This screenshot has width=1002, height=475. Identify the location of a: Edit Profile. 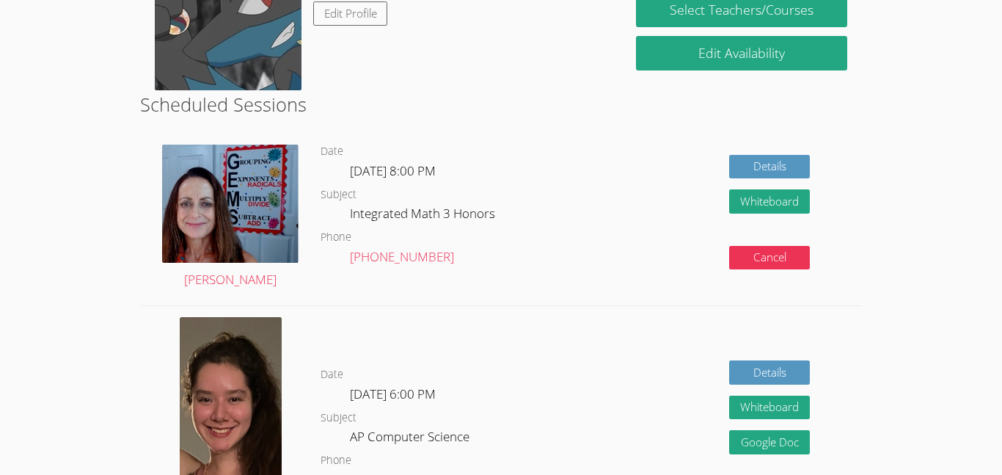
(351, 13).